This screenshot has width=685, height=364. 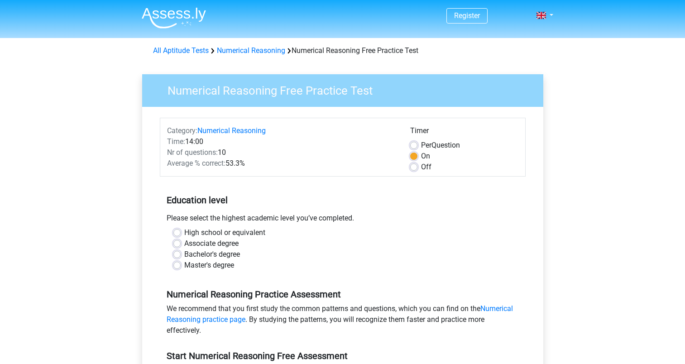 I want to click on label: On, so click(x=426, y=156).